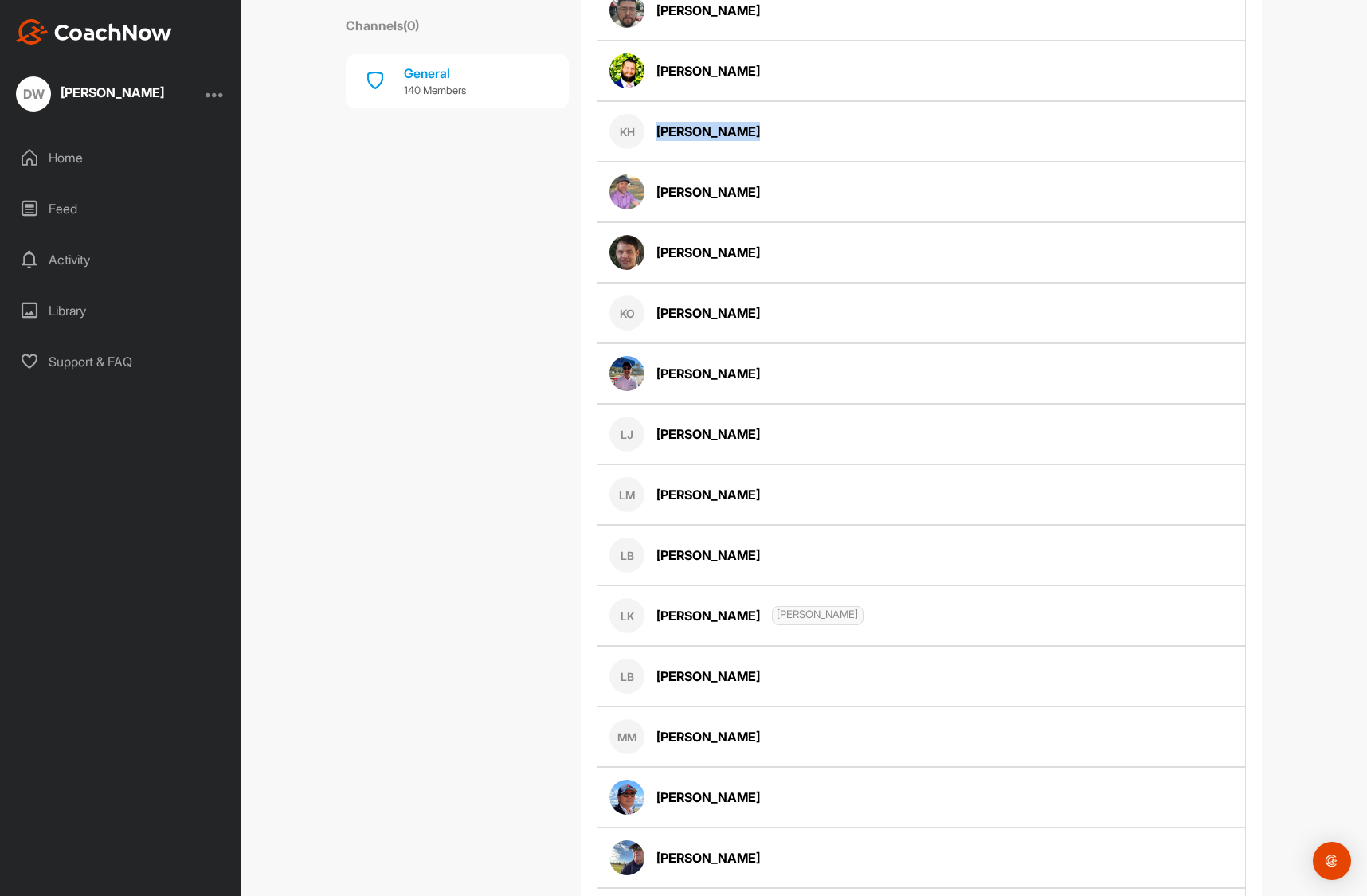 The image size is (1367, 896). What do you see at coordinates (627, 737) in the screenshot?
I see `div: MM` at bounding box center [627, 737].